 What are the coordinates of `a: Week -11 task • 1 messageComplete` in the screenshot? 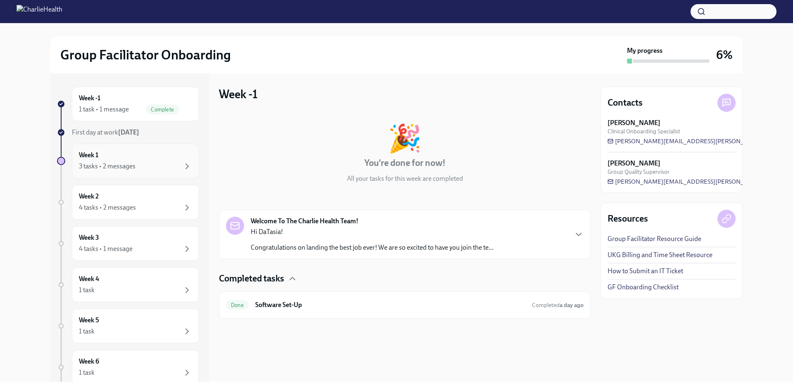 It's located at (128, 104).